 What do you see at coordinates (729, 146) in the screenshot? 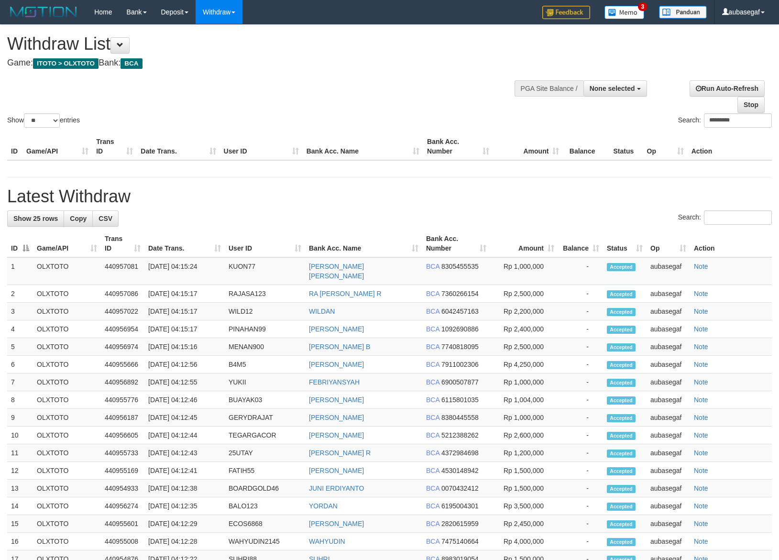
I see `th: Action` at bounding box center [729, 146].